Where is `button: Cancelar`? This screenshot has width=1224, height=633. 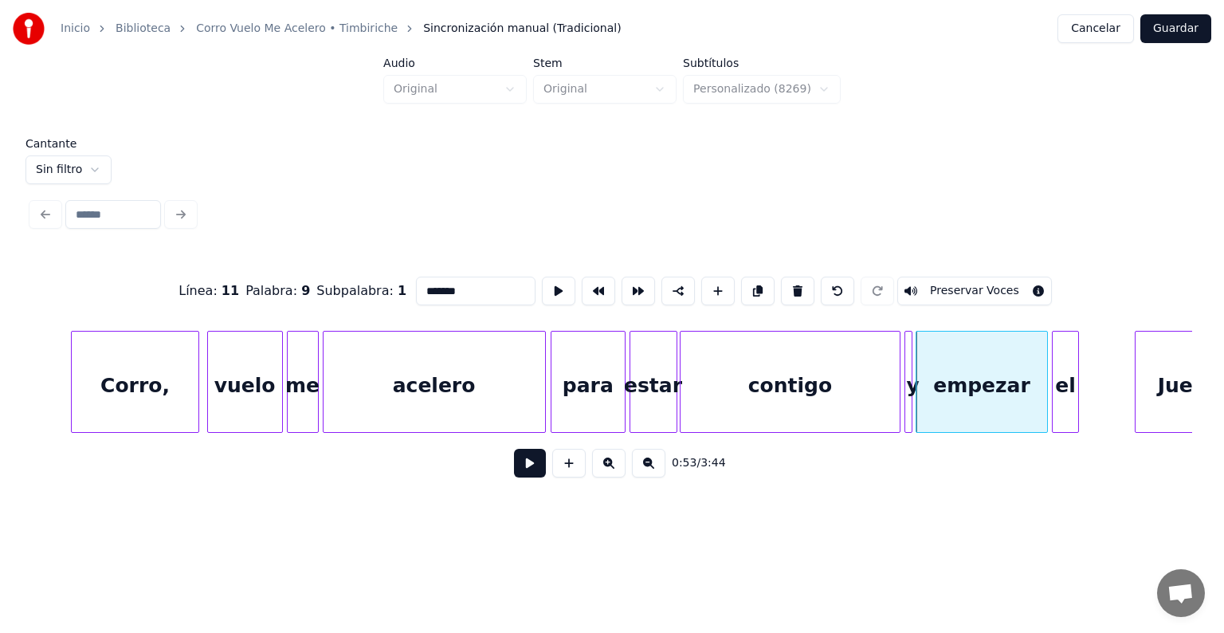
button: Cancelar is located at coordinates (1096, 29).